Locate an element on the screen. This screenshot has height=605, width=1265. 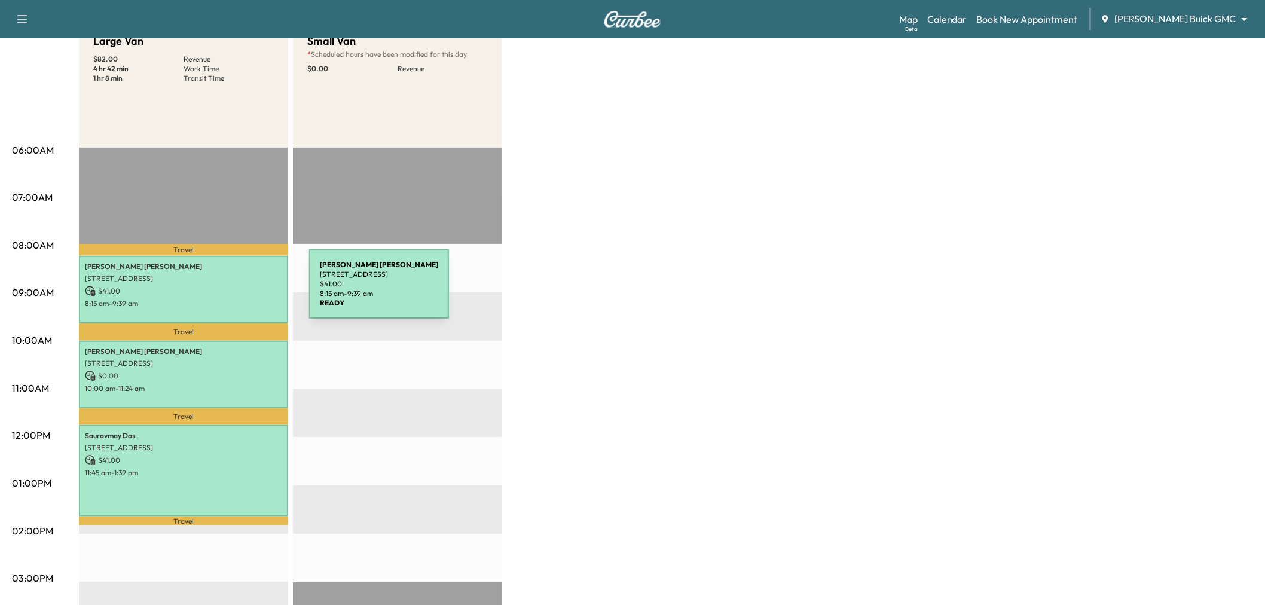
p: Transit Time is located at coordinates (228, 78).